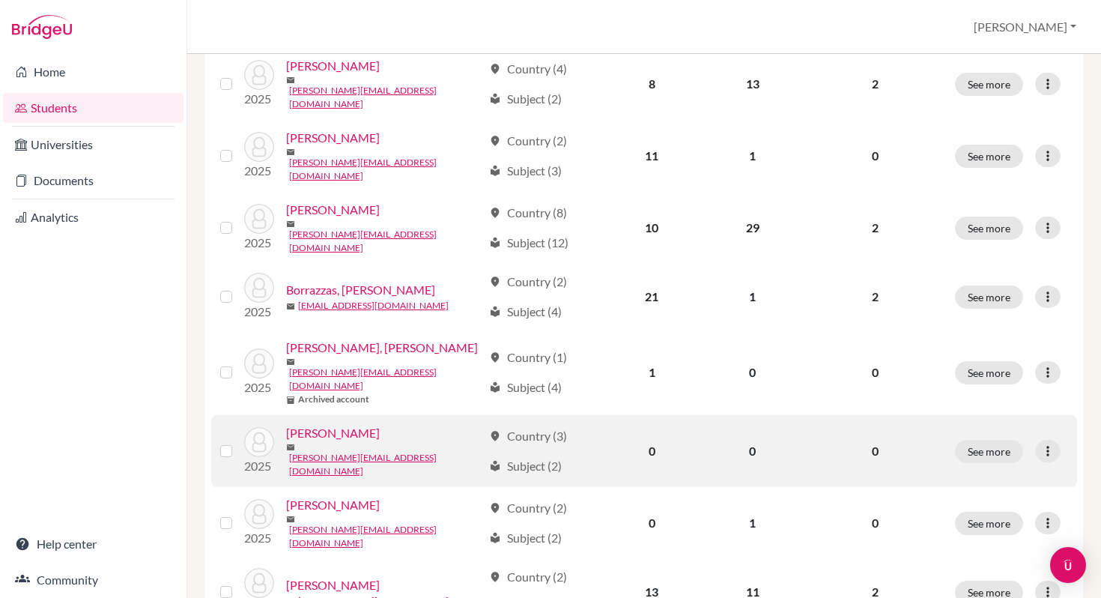  What do you see at coordinates (259, 75) in the screenshot?
I see `img: Arze, Ariane` at bounding box center [259, 75].